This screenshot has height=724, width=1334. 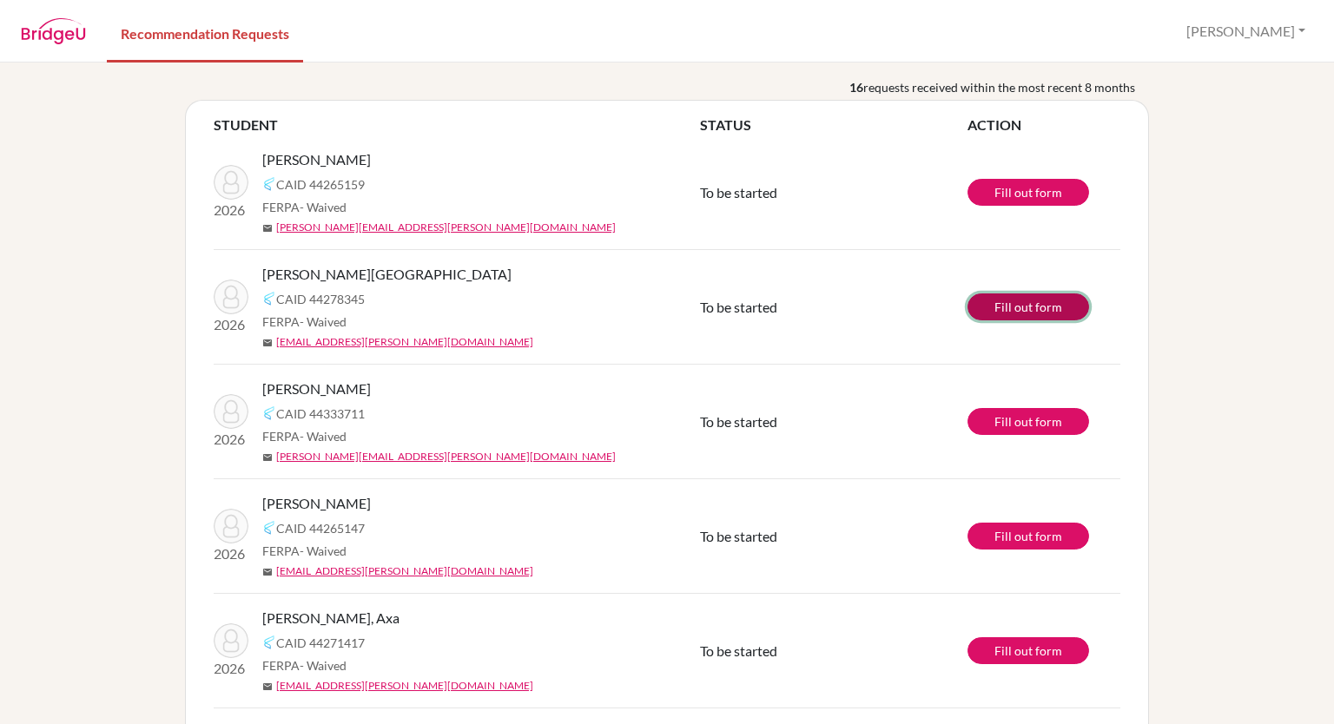 I want to click on span: CAID 44333711, so click(x=320, y=413).